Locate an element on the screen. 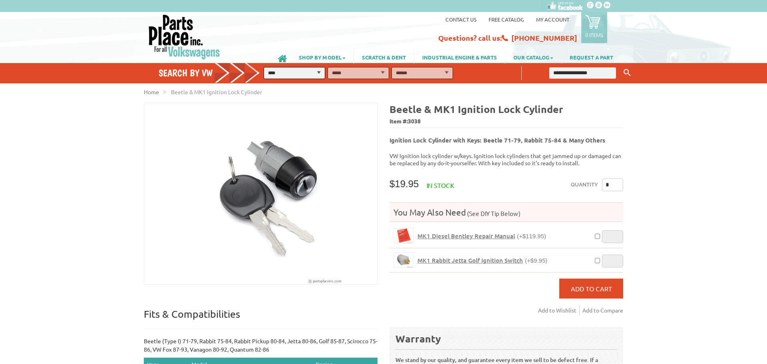 This screenshot has width=767, height=364. span: Home is located at coordinates (151, 92).